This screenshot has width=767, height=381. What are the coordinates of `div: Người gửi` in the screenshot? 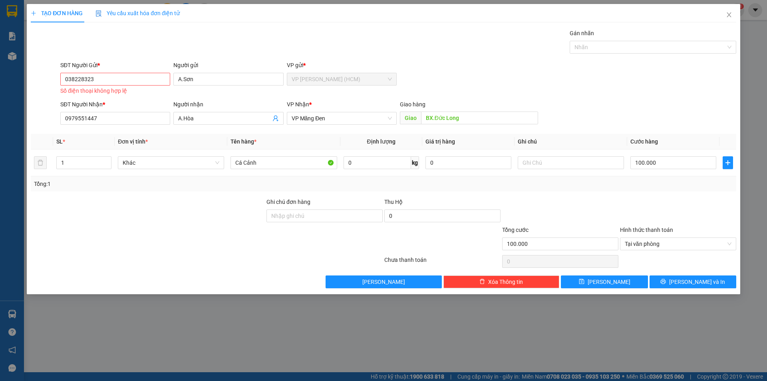 It's located at (228, 65).